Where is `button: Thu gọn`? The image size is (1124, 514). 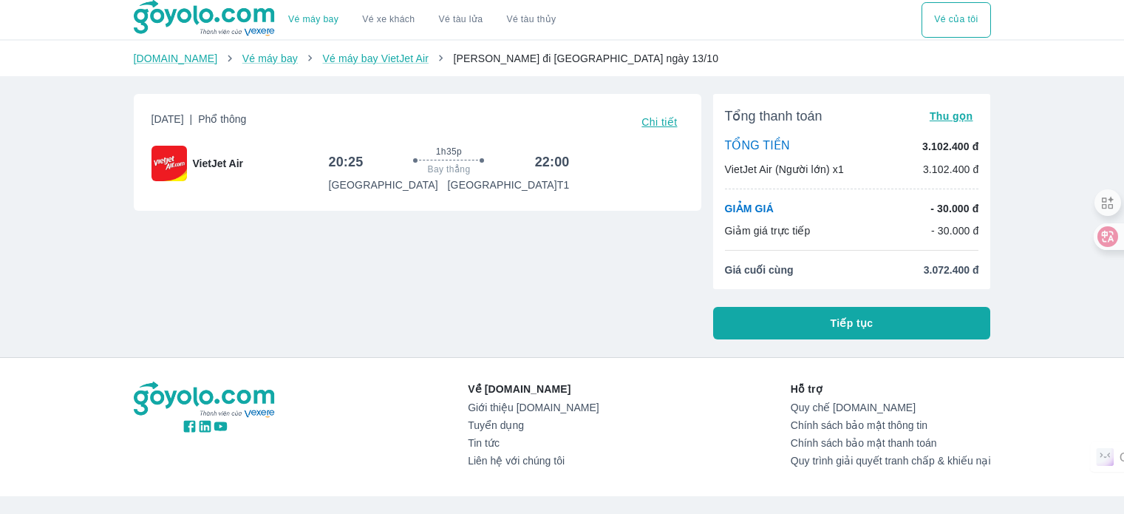
button: Thu gọn is located at coordinates (951, 116).